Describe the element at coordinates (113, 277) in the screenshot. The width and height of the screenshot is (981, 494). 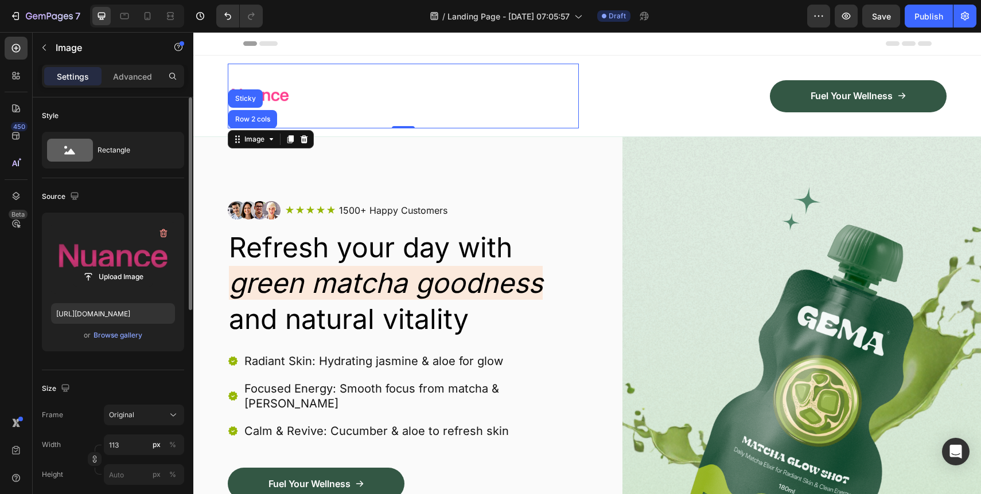
I see `button: Upload Image` at that location.